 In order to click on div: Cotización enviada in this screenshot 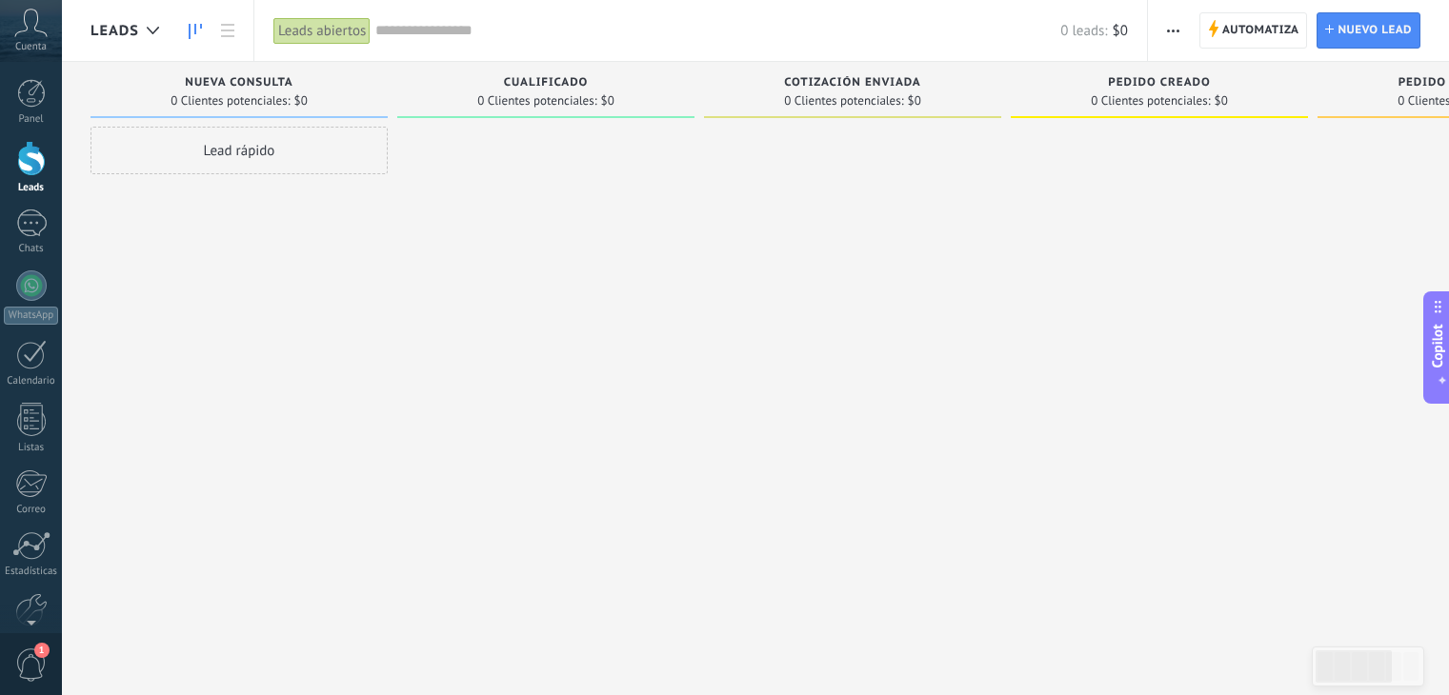, I will do `click(853, 84)`.